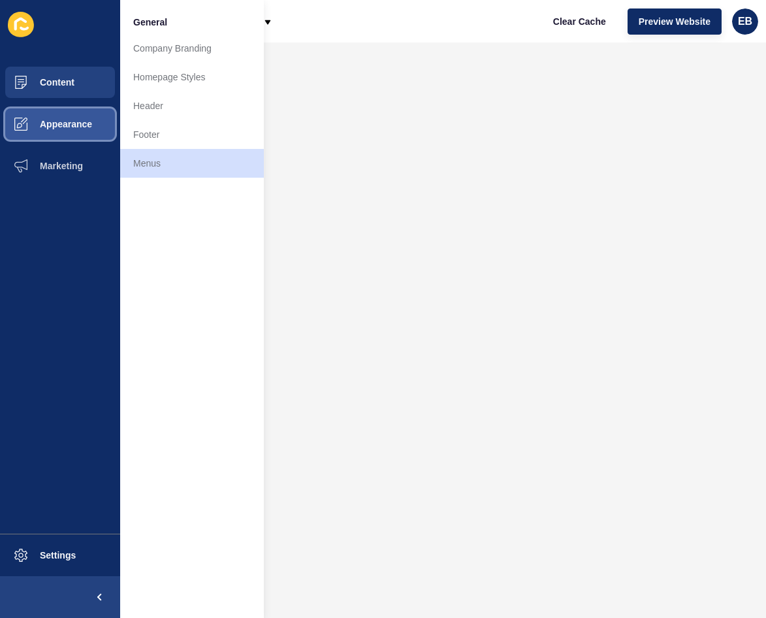 The height and width of the screenshot is (618, 766). I want to click on span: Clear Cache, so click(579, 22).